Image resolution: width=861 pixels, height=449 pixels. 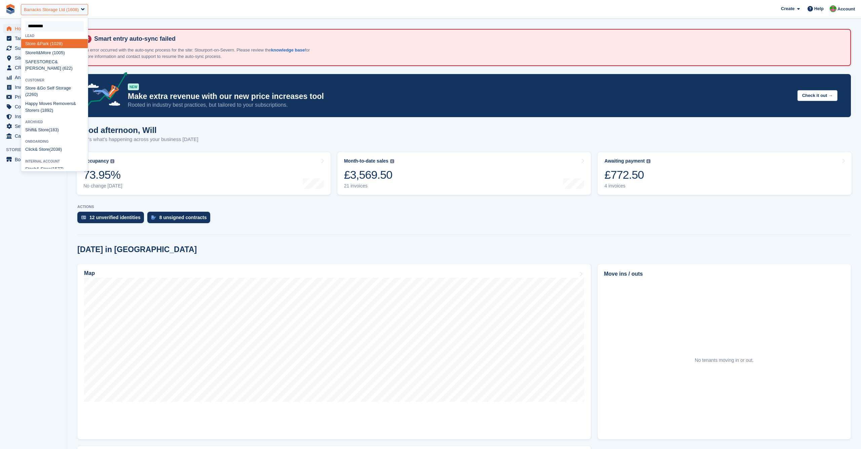 What do you see at coordinates (35, 126) in the screenshot?
I see `span: Settings` at bounding box center [35, 126].